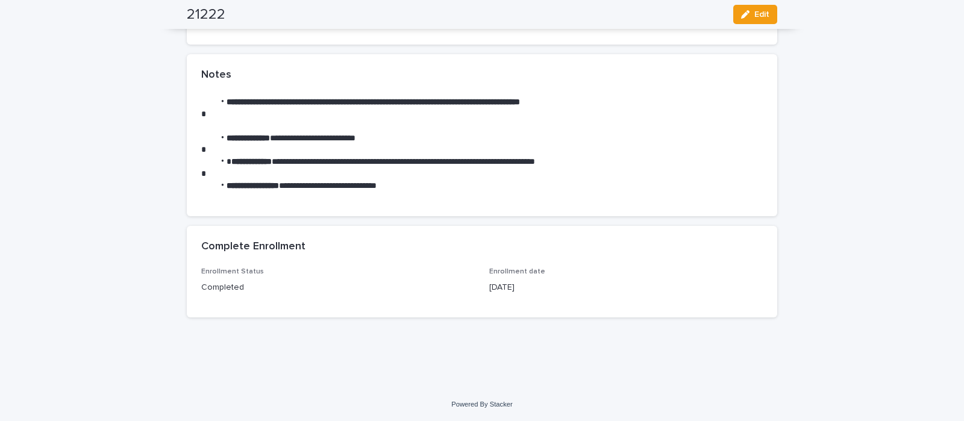 This screenshot has width=964, height=421. What do you see at coordinates (338, 287) in the screenshot?
I see `p: Completed` at bounding box center [338, 287].